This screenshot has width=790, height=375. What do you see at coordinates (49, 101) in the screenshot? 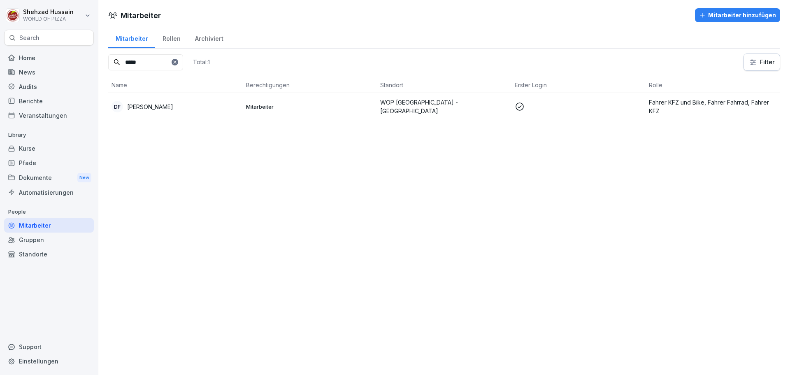
I see `a: Berichte` at bounding box center [49, 101].